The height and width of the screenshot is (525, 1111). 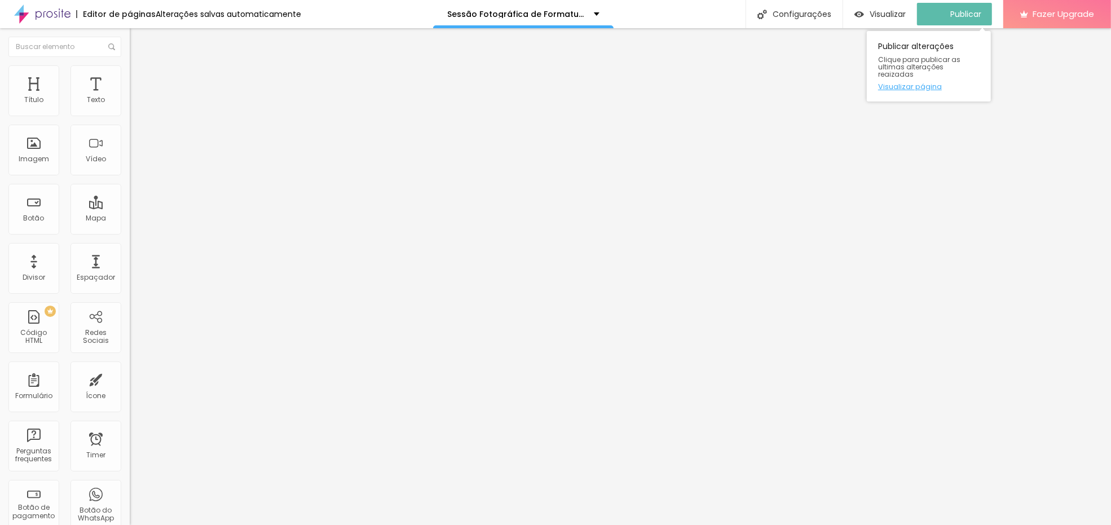 I want to click on div: Título, so click(x=34, y=100).